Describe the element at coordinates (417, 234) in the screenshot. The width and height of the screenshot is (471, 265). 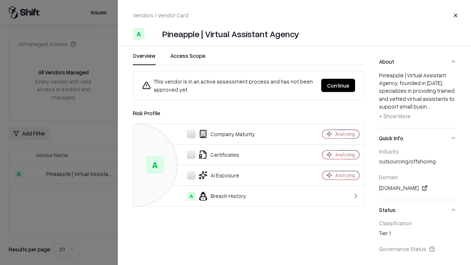
I see `div: Tier 1` at that location.